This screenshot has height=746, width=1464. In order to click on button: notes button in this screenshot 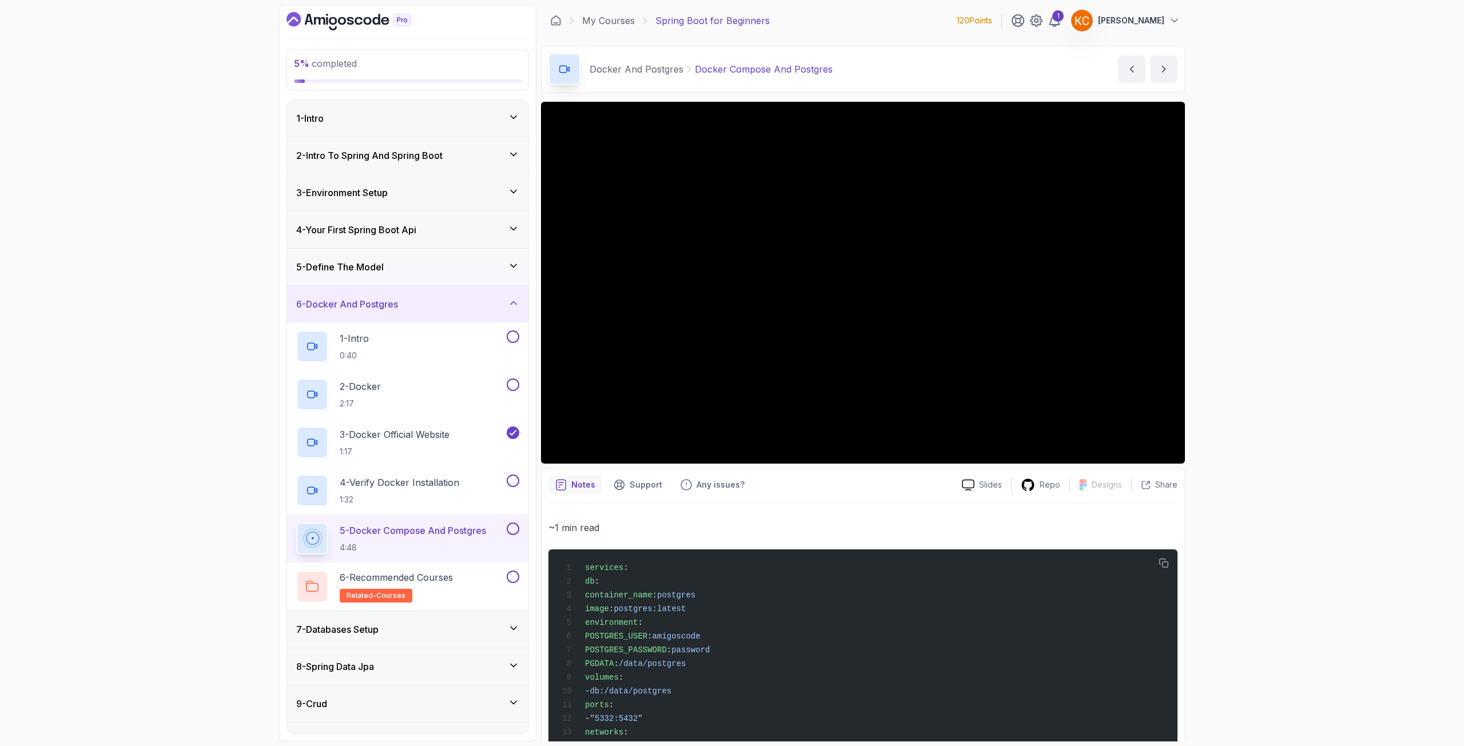, I will do `click(575, 485)`.